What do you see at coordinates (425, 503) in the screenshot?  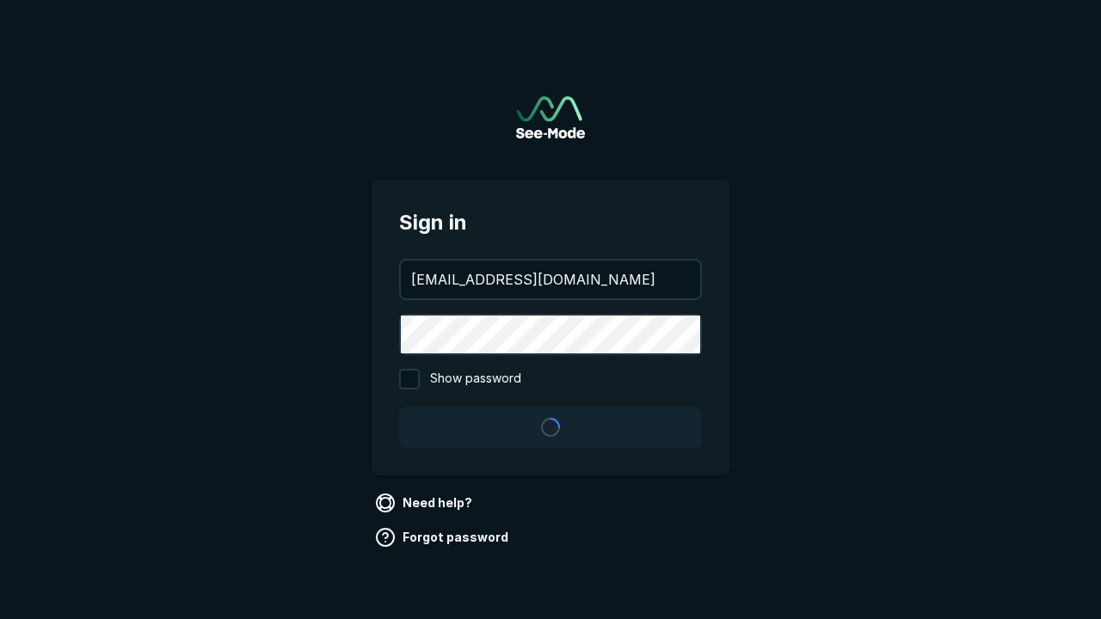 I see `a: Need help?` at bounding box center [425, 503].